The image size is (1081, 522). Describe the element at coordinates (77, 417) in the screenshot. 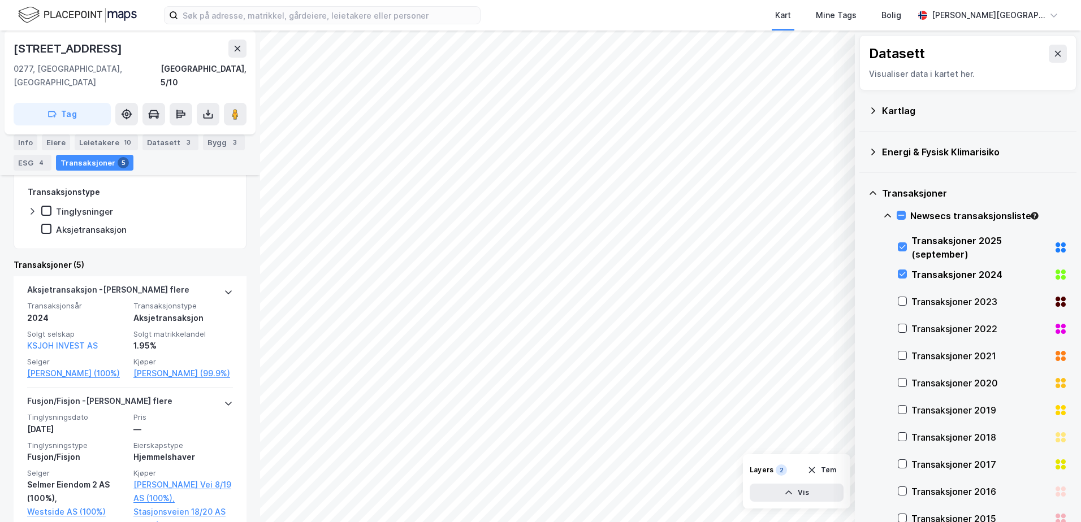

I see `span: Tinglysningsdato` at that location.